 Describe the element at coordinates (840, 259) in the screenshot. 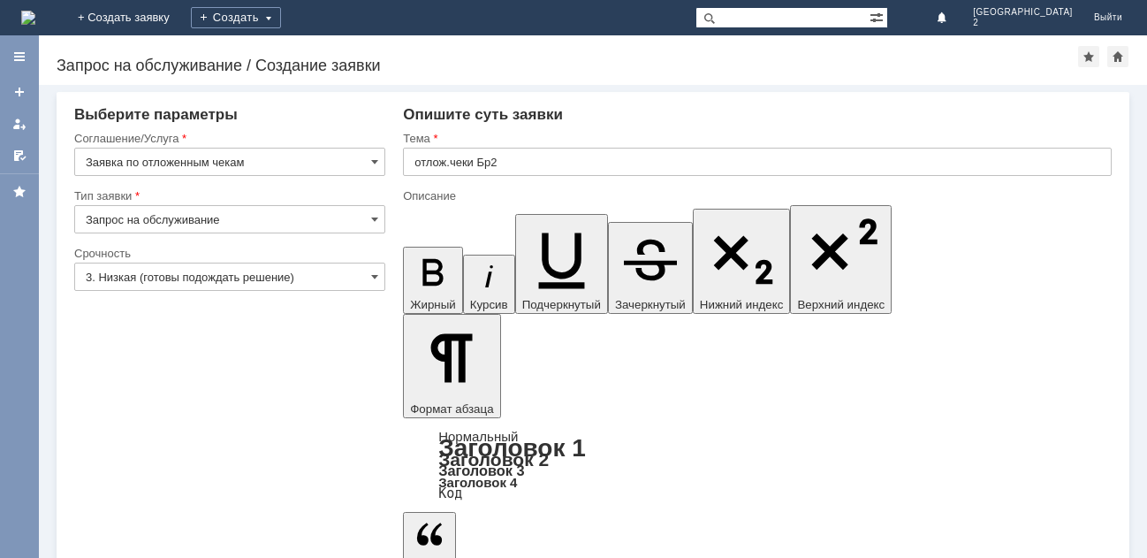

I see `button: Верхний индекс` at that location.